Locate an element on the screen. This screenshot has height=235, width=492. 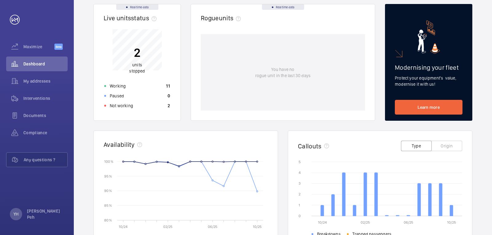
button: Origin is located at coordinates (446, 146).